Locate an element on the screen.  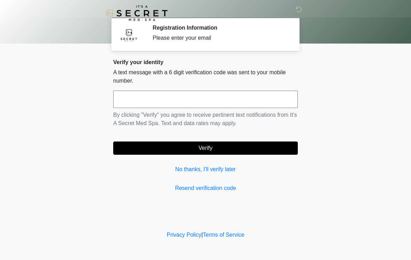
a: Resend verification code is located at coordinates (206, 188).